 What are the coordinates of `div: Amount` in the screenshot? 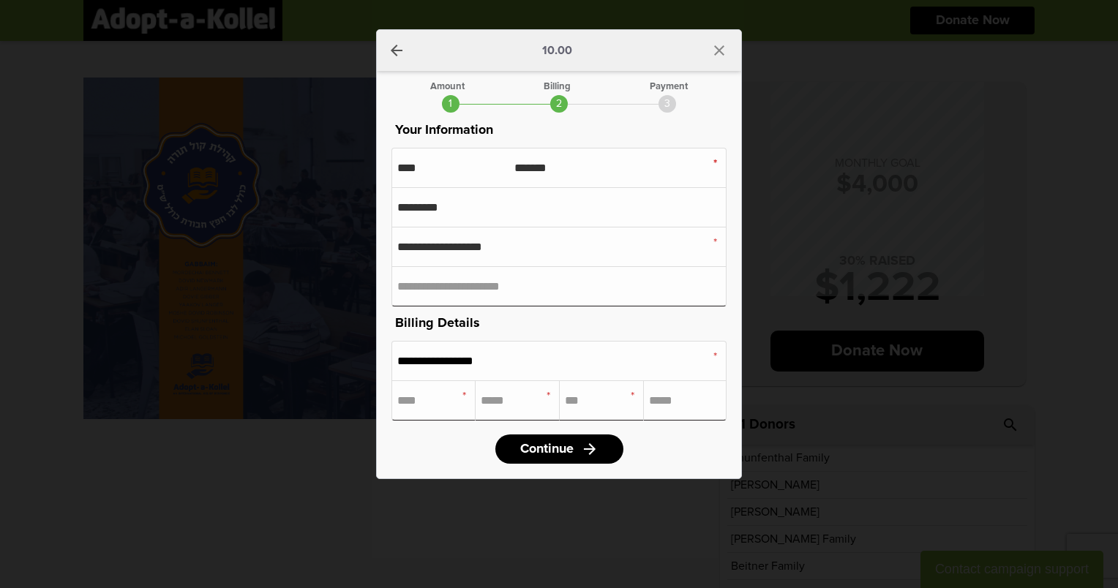 It's located at (447, 86).